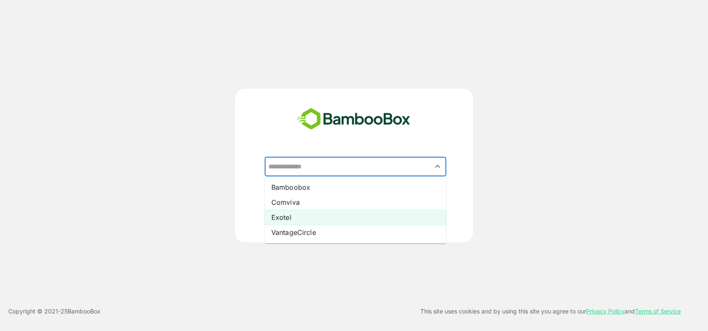  I want to click on li: VantageCircle, so click(355, 232).